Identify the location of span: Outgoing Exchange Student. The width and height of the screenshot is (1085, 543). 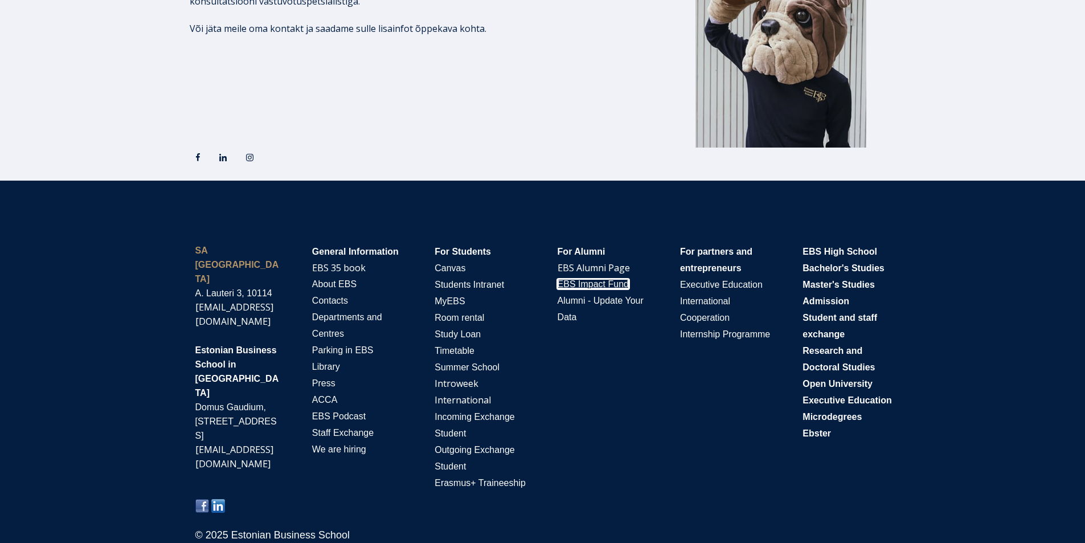
(474, 458).